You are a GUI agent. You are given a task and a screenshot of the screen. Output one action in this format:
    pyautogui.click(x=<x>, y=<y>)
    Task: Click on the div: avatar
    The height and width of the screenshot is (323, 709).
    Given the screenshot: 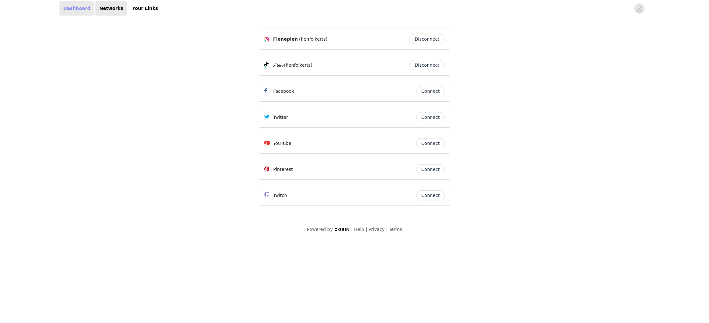 What is the action you would take?
    pyautogui.click(x=639, y=9)
    